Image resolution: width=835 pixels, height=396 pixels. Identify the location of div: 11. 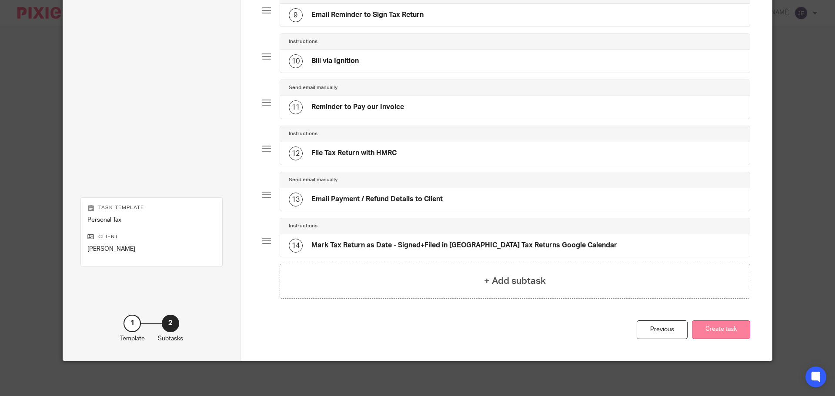
(296, 107).